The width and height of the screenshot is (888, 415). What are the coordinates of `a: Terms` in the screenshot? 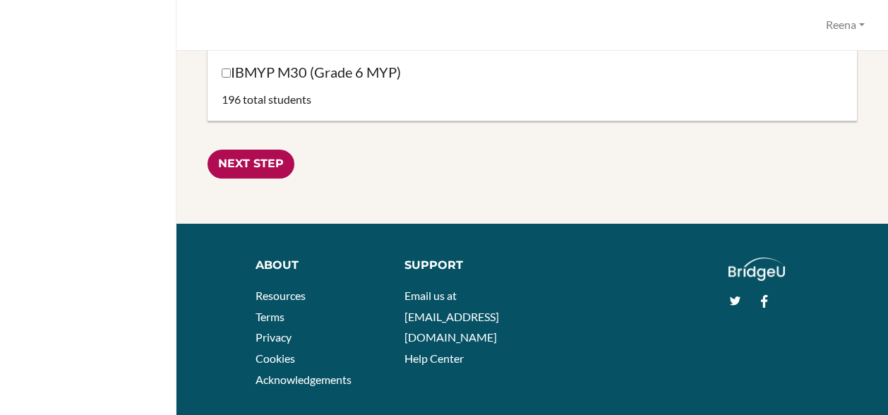 It's located at (270, 316).